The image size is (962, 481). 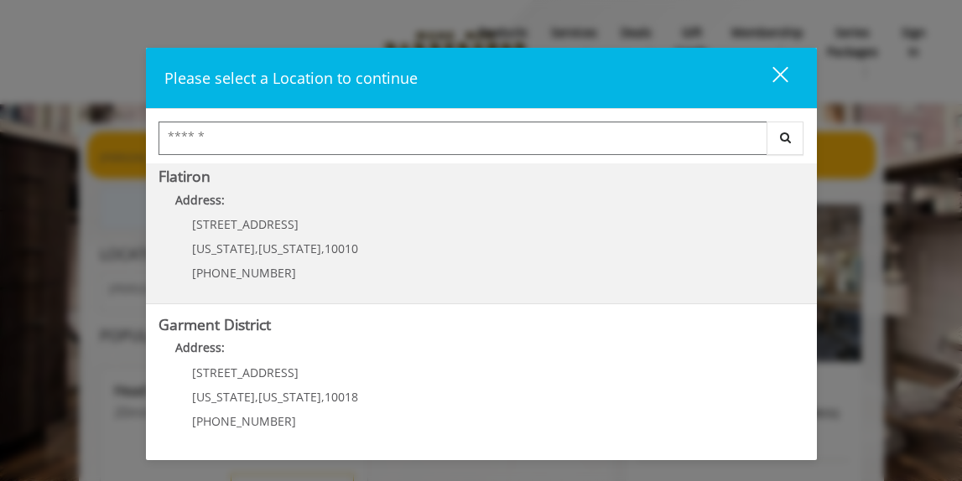 I want to click on span: 10018, so click(x=341, y=397).